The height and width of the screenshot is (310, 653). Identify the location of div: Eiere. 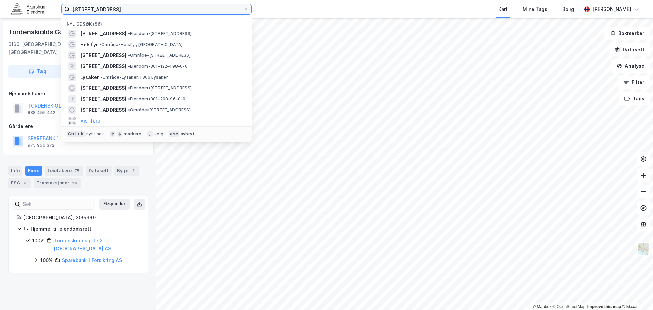
(34, 171).